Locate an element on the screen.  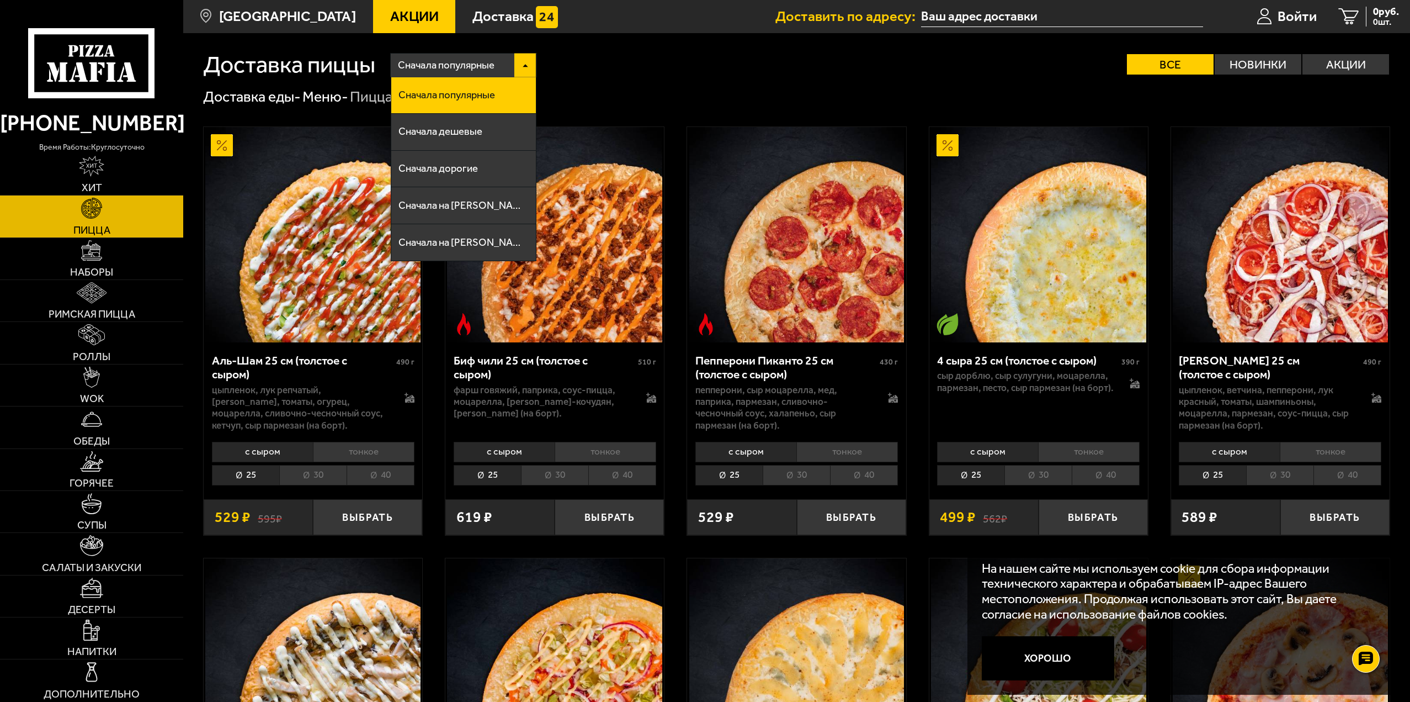
p: На нашем сайте мы используем cookie для сбора информации технического характера и обрабатываем IP... is located at coordinates (1175, 591).